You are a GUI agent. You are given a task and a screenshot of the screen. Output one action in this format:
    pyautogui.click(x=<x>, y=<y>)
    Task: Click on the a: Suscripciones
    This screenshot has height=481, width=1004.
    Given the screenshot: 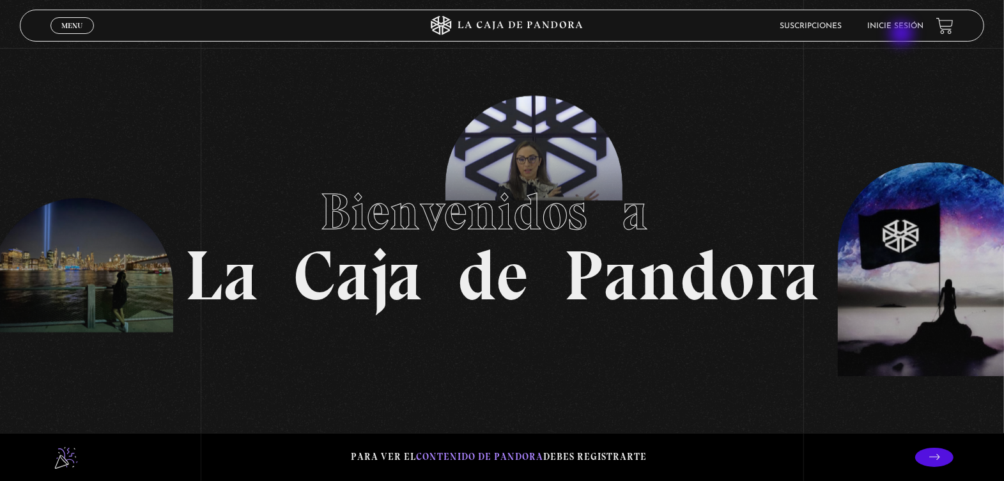 What is the action you would take?
    pyautogui.click(x=811, y=26)
    